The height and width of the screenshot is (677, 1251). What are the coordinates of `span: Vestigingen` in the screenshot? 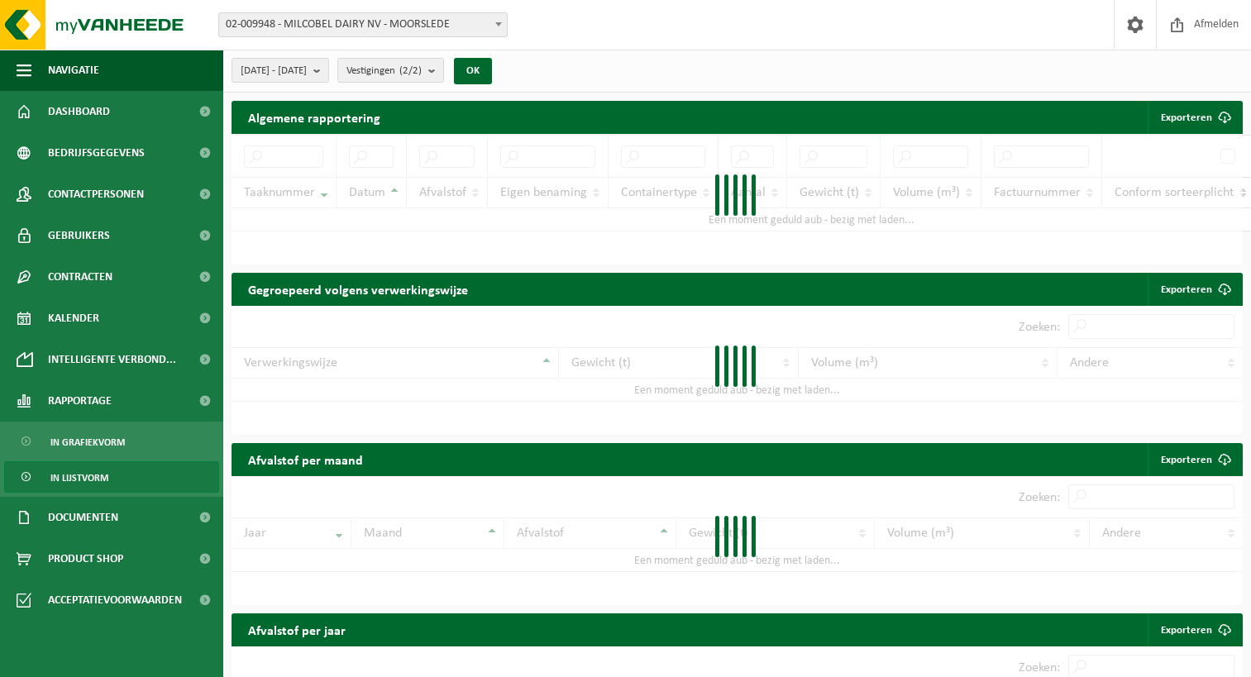 It's located at (384, 71).